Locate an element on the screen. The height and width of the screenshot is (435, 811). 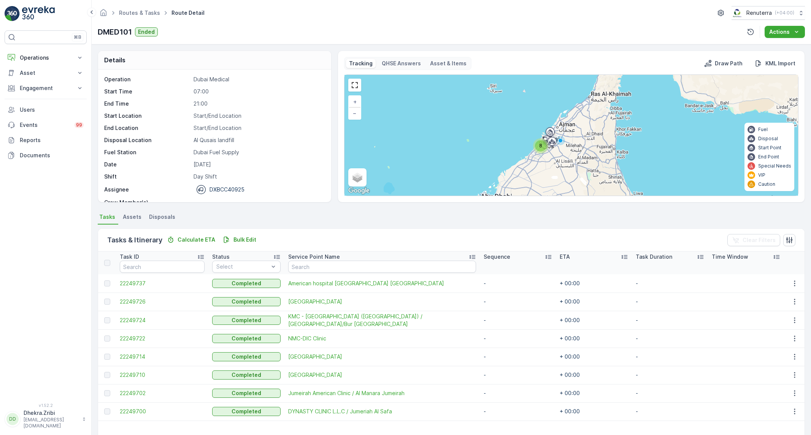
p: 07:00 is located at coordinates (258, 92).